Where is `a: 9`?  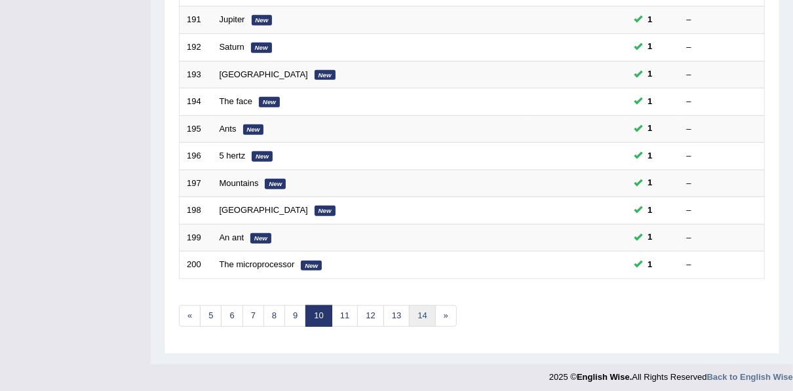 a: 9 is located at coordinates (295, 316).